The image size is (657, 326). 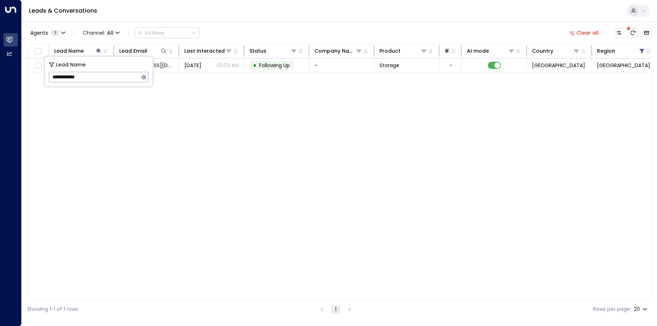 I want to click on div: Actions, so click(x=151, y=33).